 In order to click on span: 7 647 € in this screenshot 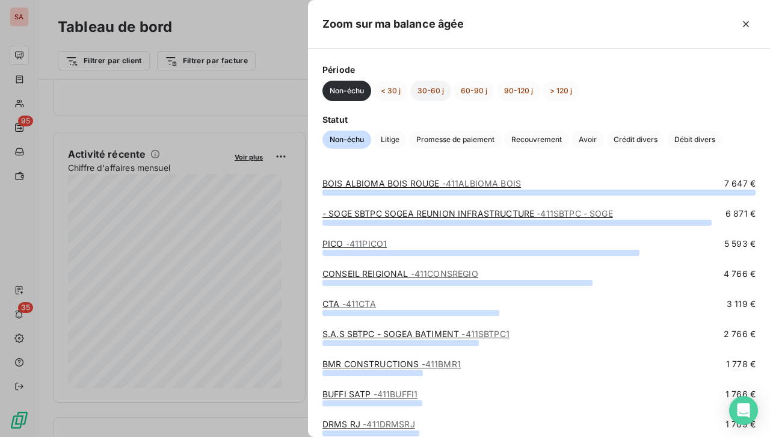, I will do `click(740, 183)`.